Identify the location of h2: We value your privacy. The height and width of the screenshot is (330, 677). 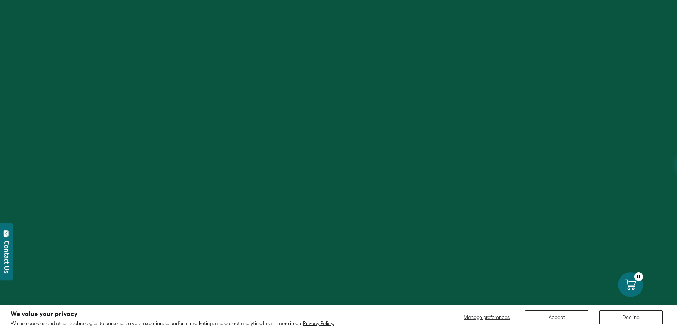
(172, 314).